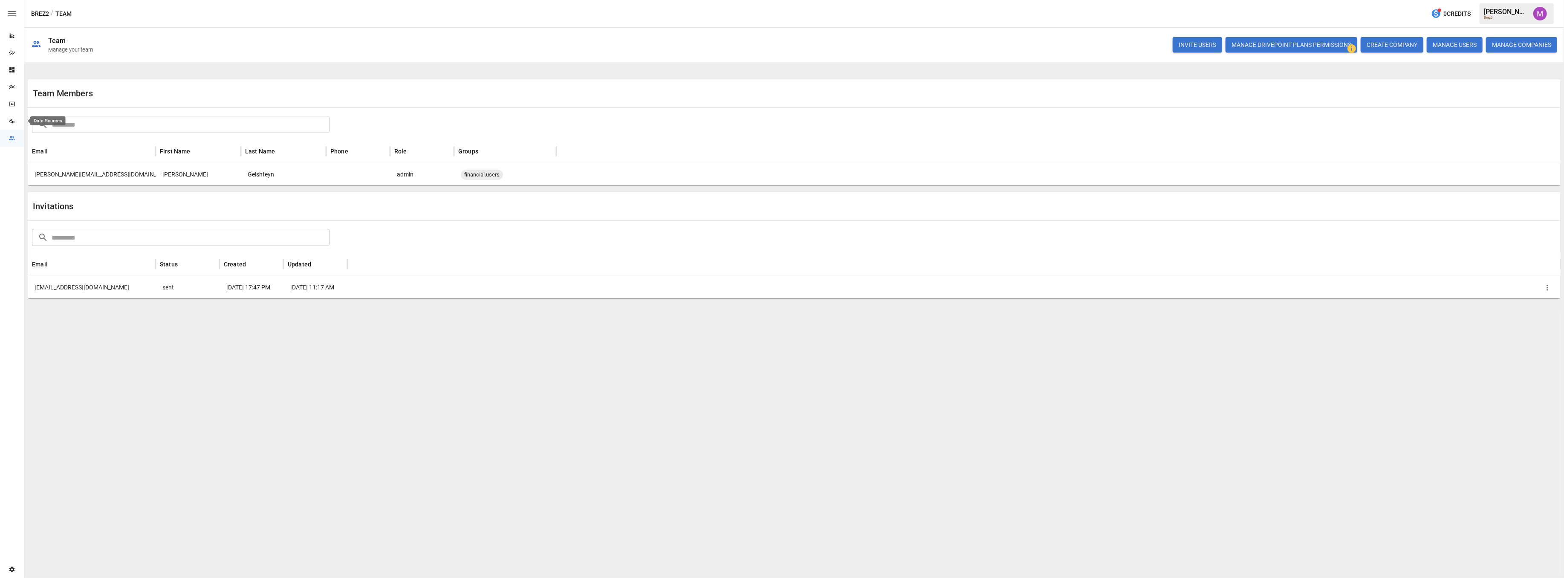 The height and width of the screenshot is (578, 1564). I want to click on button: Manage Drivepoint Plans Permissions, so click(1291, 45).